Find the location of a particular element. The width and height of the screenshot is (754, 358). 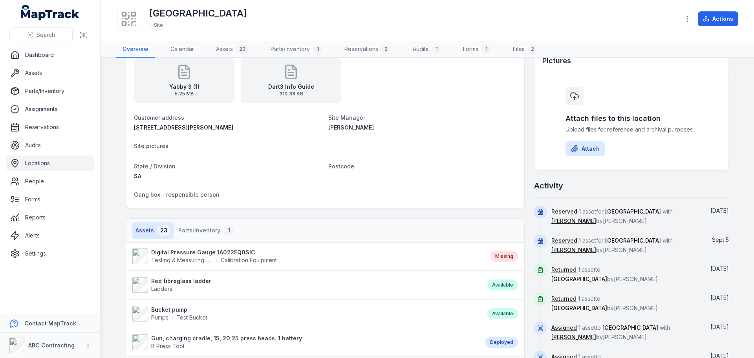

span: Testing & Measuring Equipment is located at coordinates (182, 260).